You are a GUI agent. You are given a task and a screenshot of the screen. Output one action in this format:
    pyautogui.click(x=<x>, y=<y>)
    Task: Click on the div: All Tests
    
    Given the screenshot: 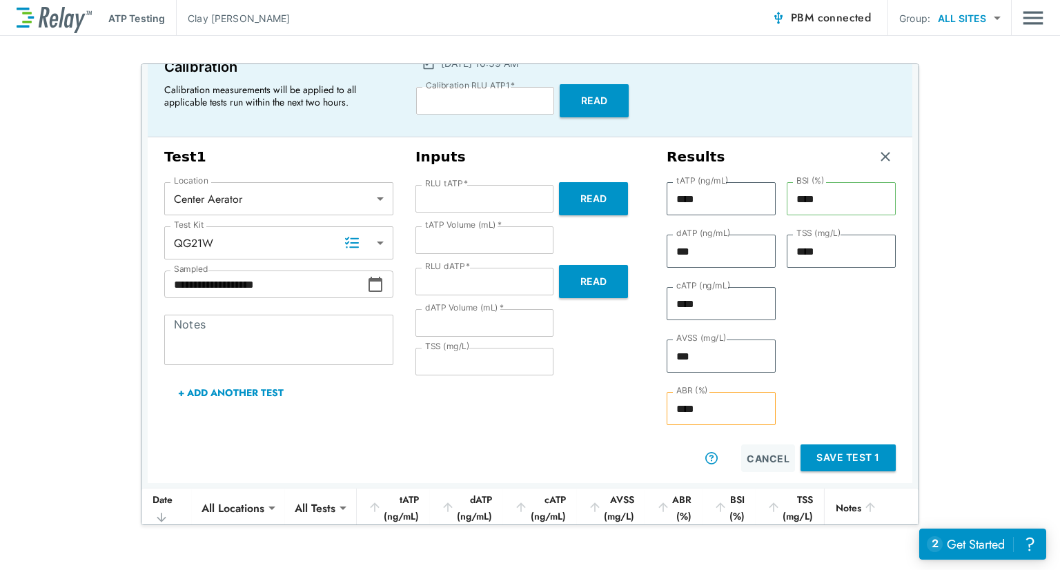 What is the action you would take?
    pyautogui.click(x=315, y=508)
    